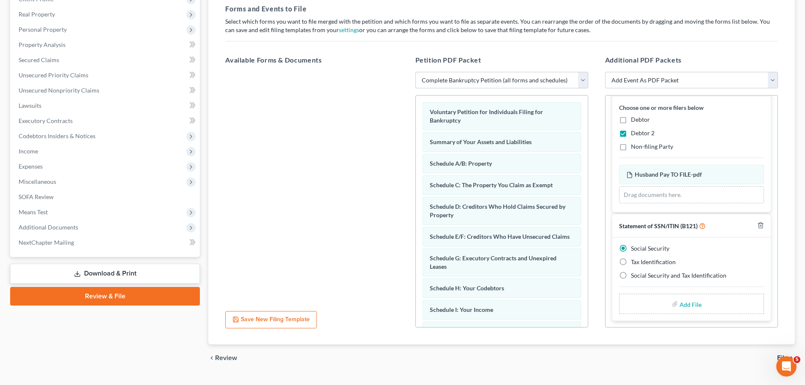 This screenshot has height=385, width=805. What do you see at coordinates (59, 90) in the screenshot?
I see `span: Unsecured Nonpriority Claims` at bounding box center [59, 90].